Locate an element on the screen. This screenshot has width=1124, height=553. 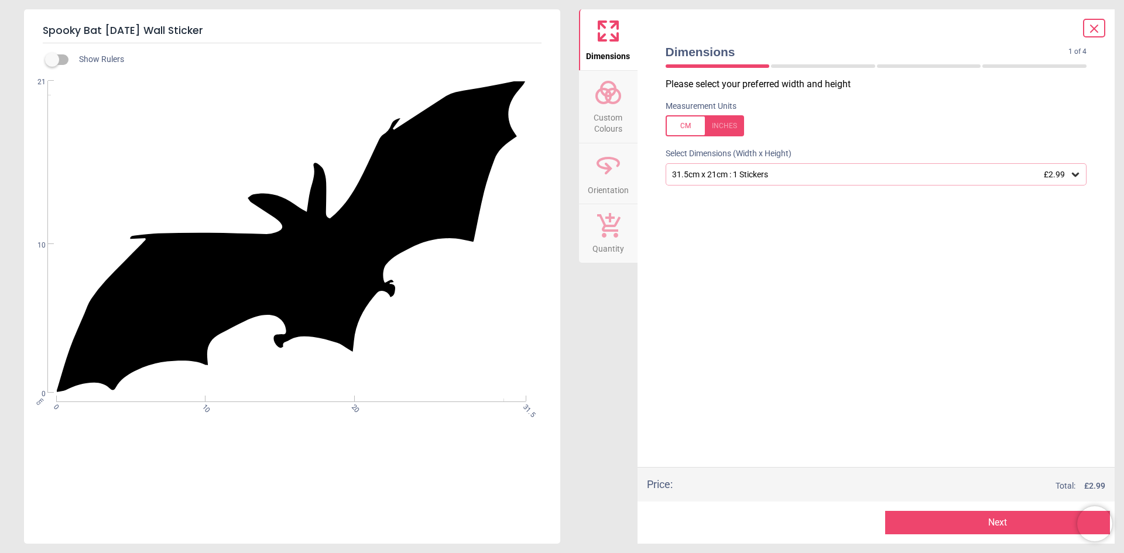
button: Next is located at coordinates (998, 523).